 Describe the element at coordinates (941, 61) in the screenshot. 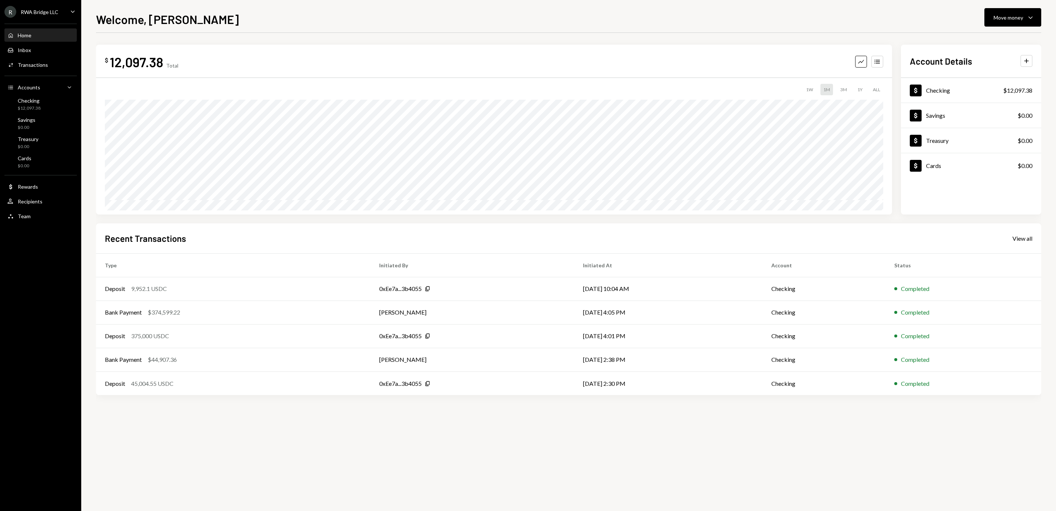

I see `h2: Account Details` at that location.